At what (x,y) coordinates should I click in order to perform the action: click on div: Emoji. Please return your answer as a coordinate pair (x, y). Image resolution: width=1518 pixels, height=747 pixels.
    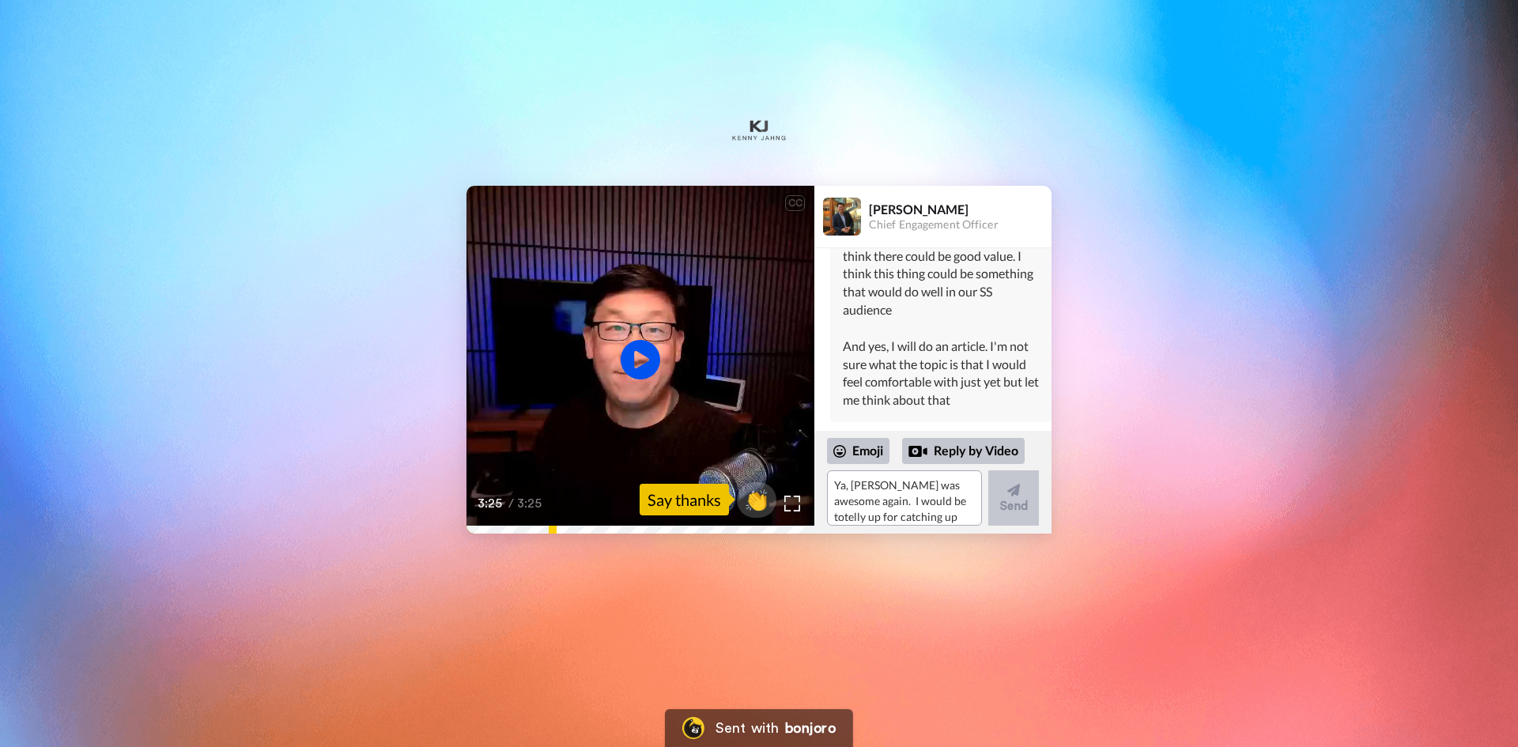
    Looking at the image, I should click on (858, 451).